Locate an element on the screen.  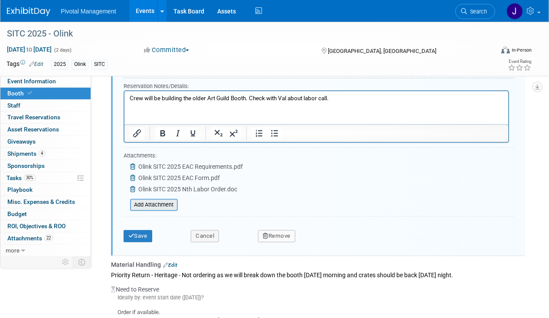
a: Playbook is located at coordinates (46, 189).